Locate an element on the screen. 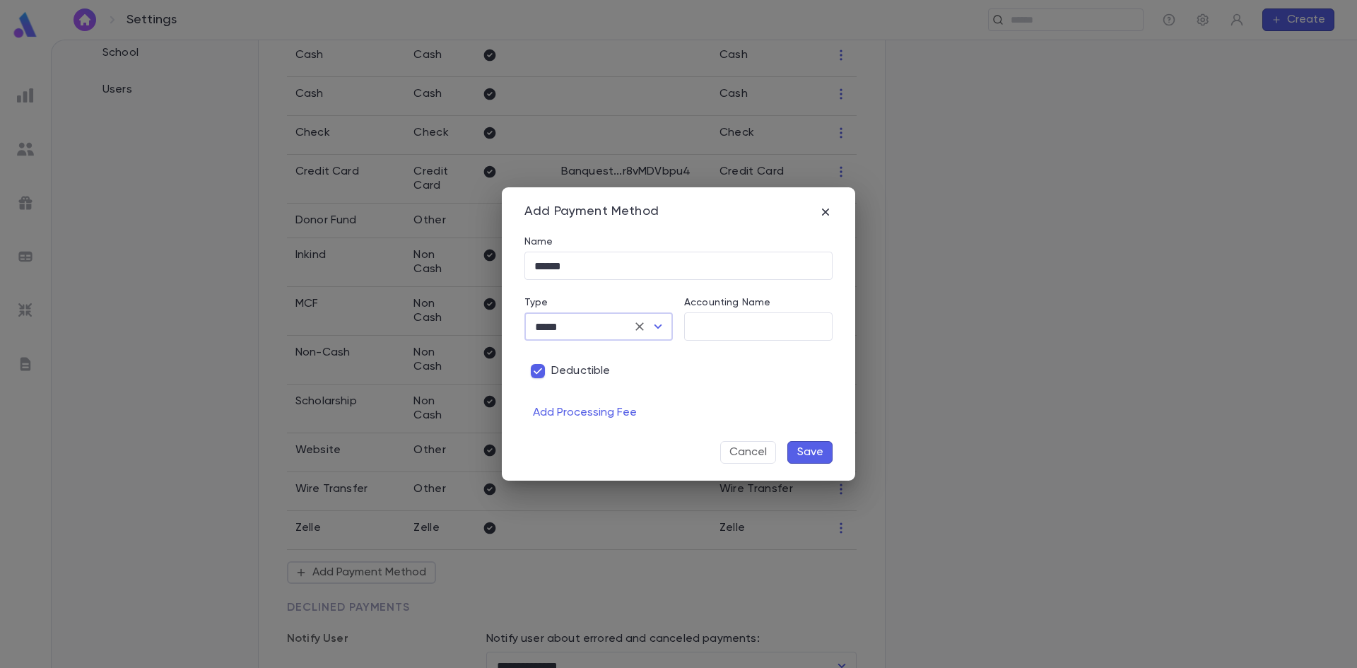 The height and width of the screenshot is (668, 1357). button: Open is located at coordinates (658, 326).